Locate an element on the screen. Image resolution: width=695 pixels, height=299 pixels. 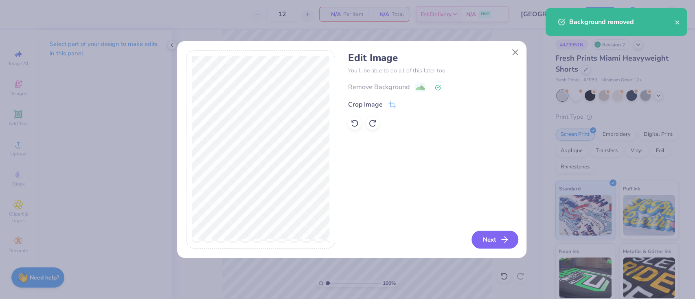
p: You’ll be able to do all of this later too. is located at coordinates (433, 70).